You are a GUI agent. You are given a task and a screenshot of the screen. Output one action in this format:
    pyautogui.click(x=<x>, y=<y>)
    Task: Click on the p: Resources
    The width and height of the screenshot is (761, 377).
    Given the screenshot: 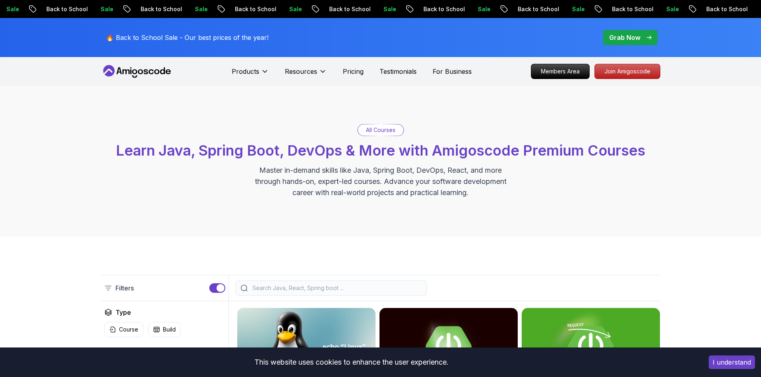 What is the action you would take?
    pyautogui.click(x=301, y=72)
    